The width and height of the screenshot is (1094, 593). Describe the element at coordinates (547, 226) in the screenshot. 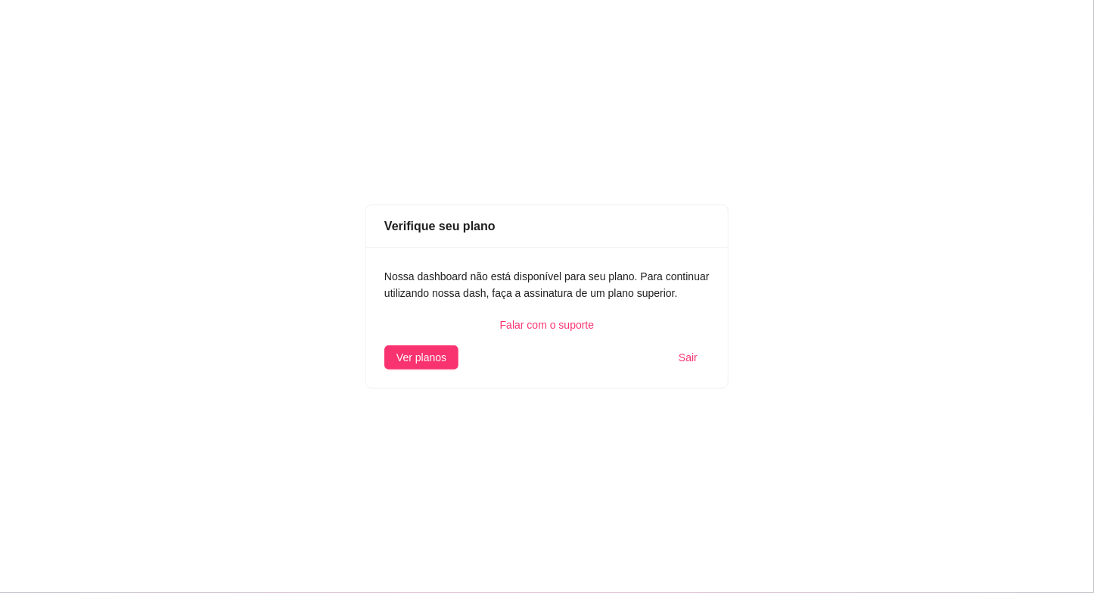

I see `div: Verifique seu plano` at that location.